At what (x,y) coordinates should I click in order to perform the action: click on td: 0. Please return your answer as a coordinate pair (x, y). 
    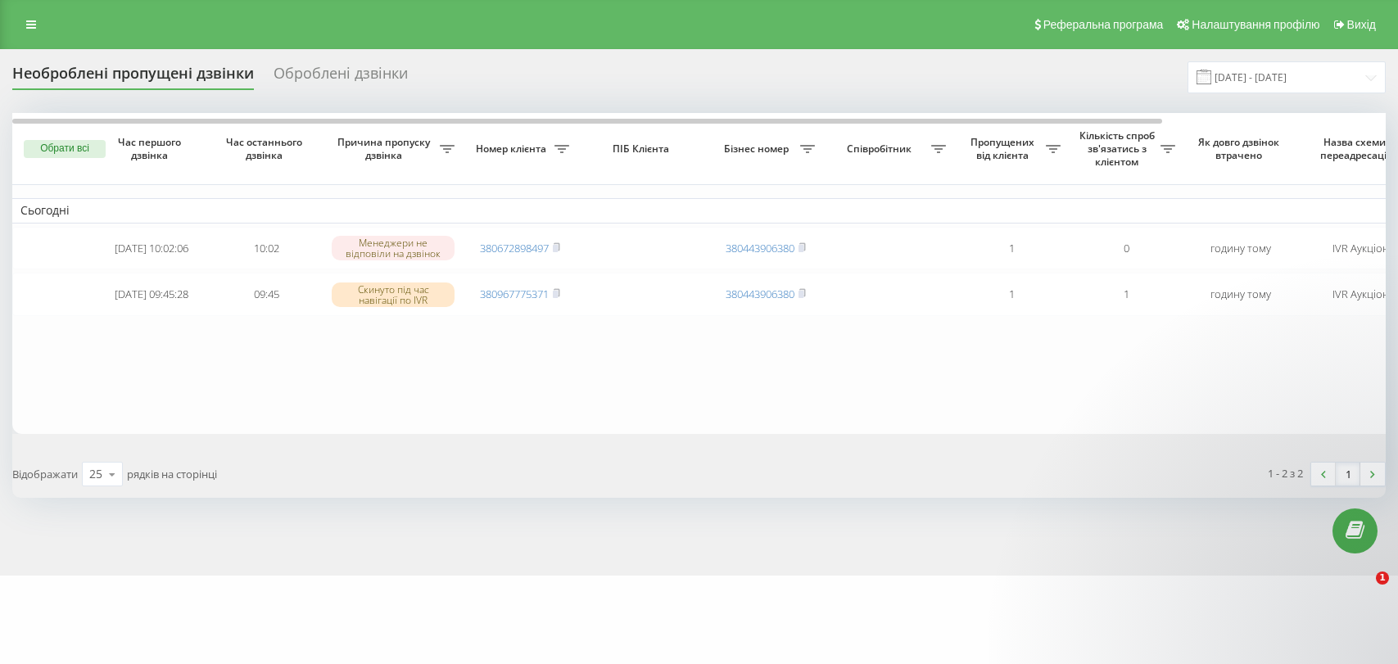
    Looking at the image, I should click on (1126, 248).